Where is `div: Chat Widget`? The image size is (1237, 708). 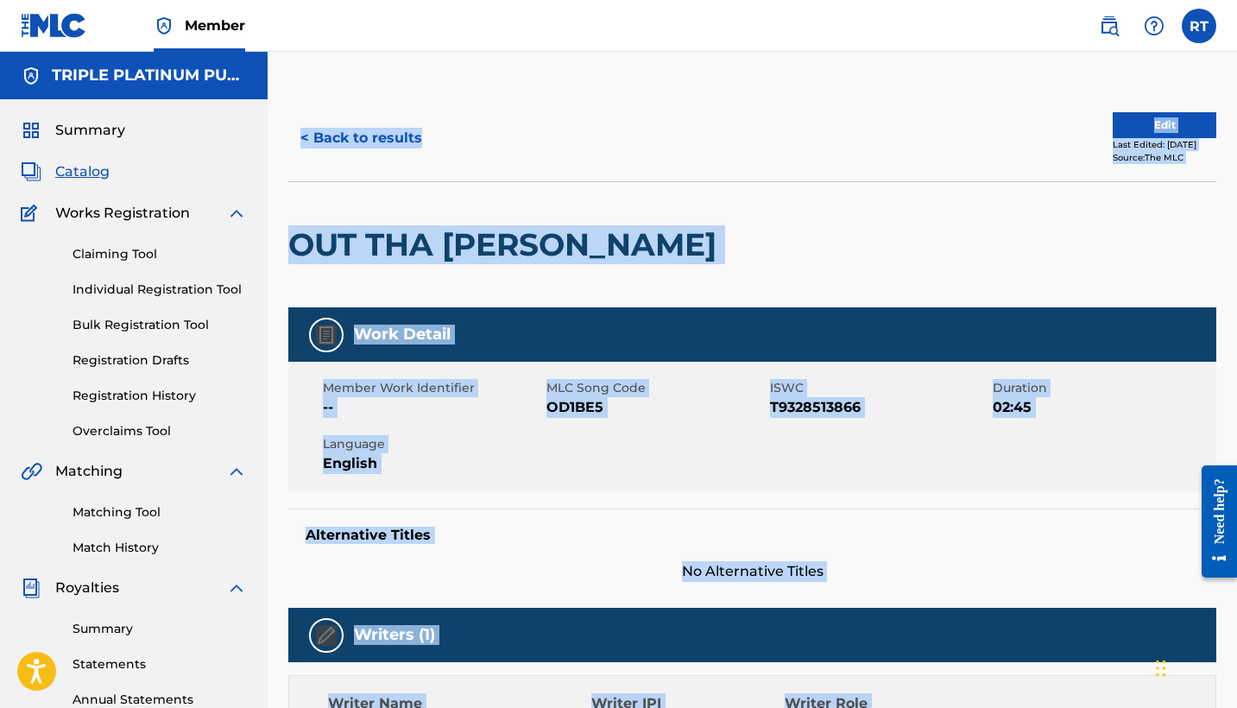 div: Chat Widget is located at coordinates (1193, 666).